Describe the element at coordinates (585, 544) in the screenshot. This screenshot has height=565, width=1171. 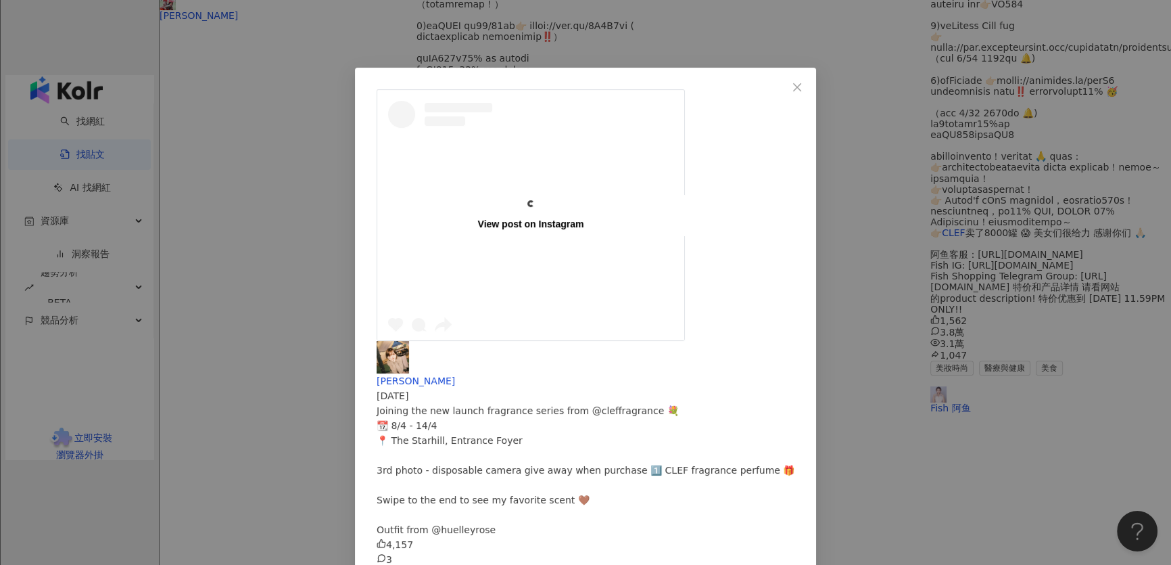
I see `div: 4,157` at that location.